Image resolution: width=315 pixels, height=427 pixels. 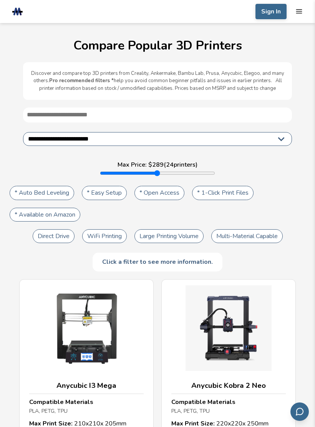 I want to click on button: Send feedback via email, so click(x=299, y=412).